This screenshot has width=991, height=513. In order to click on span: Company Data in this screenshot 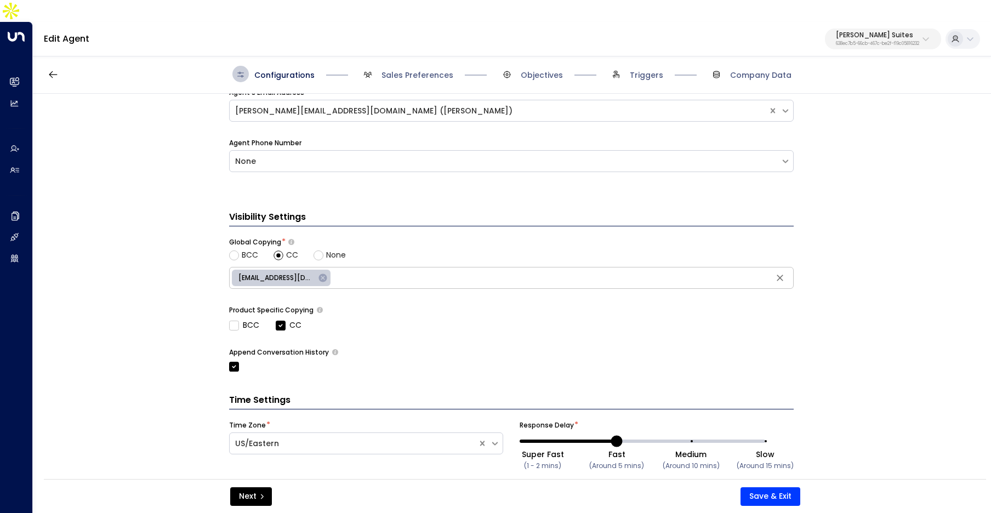, I will do `click(761, 75)`.